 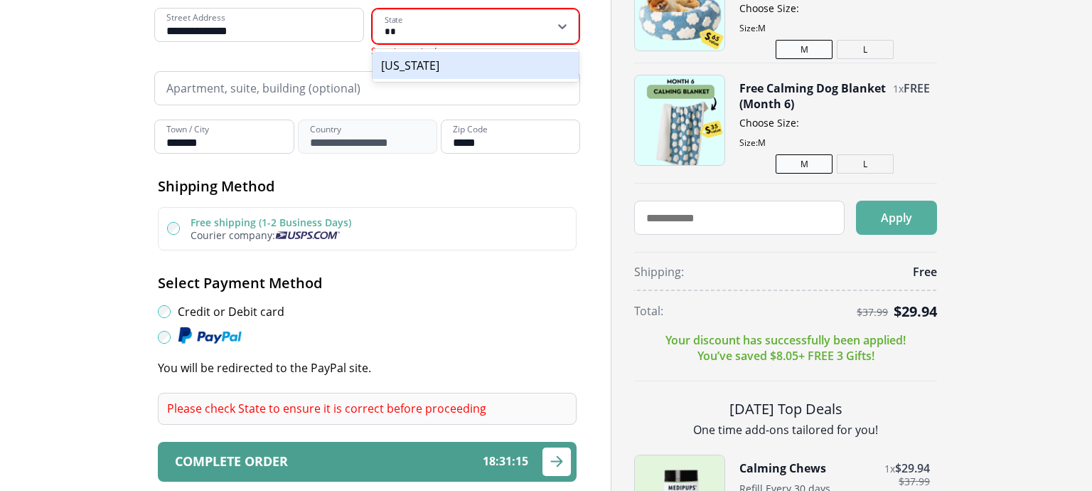 I want to click on p: One time add-ons tailored for you!, so click(x=786, y=430).